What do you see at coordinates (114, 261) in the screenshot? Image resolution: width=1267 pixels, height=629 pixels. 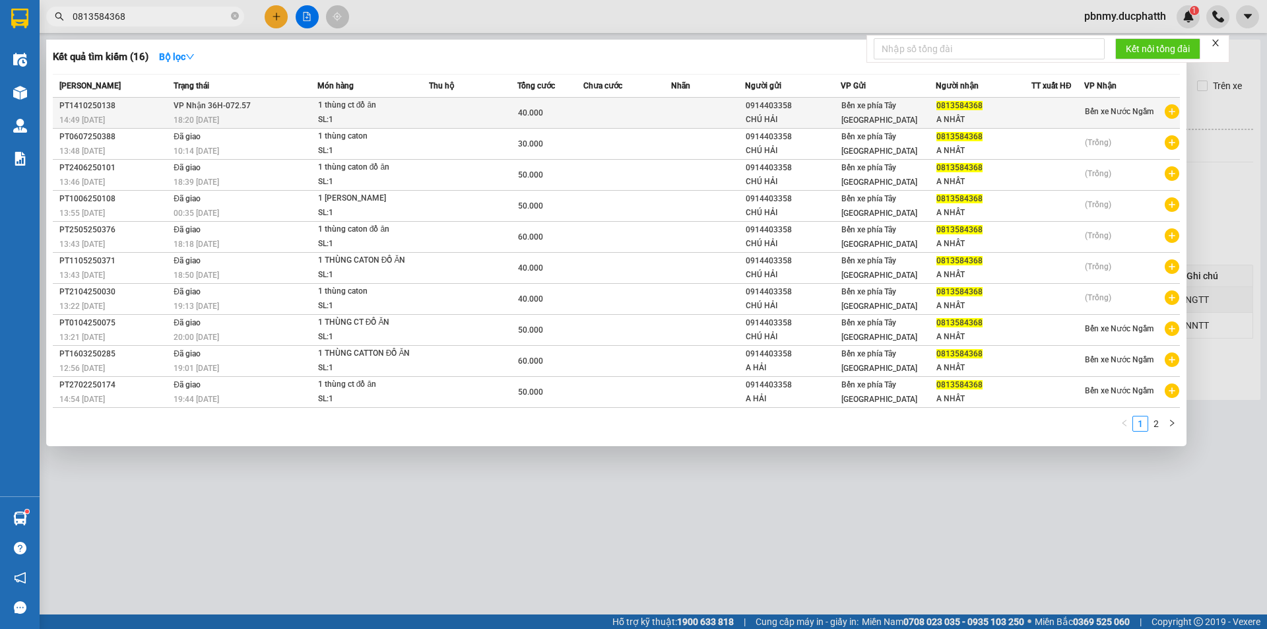 I see `div: PT1105250371` at bounding box center [114, 261].